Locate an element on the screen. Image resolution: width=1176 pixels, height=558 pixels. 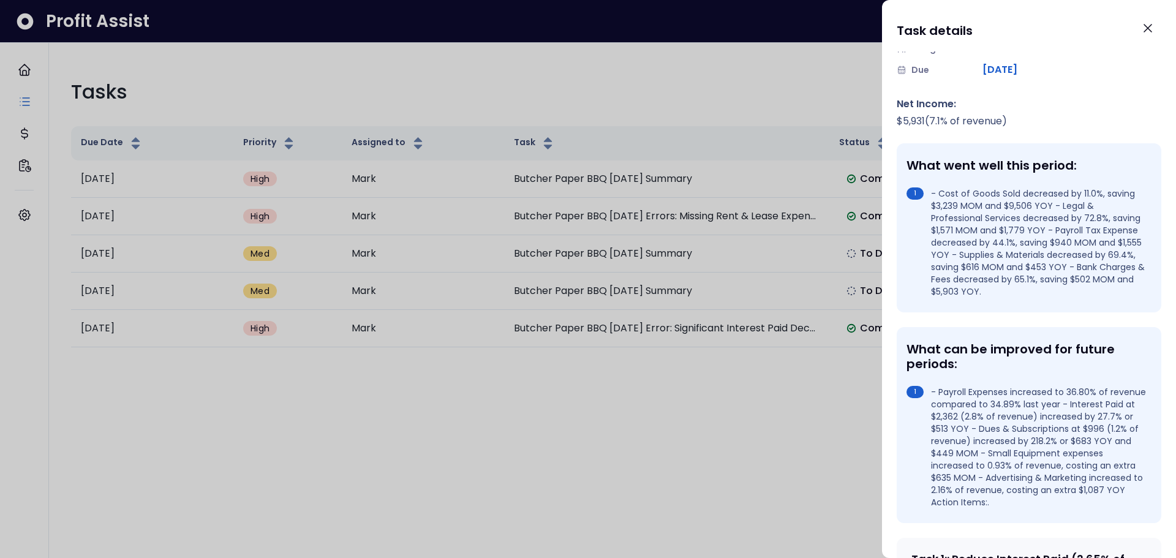
div: What can be improved for future periods: is located at coordinates (1026, 356).